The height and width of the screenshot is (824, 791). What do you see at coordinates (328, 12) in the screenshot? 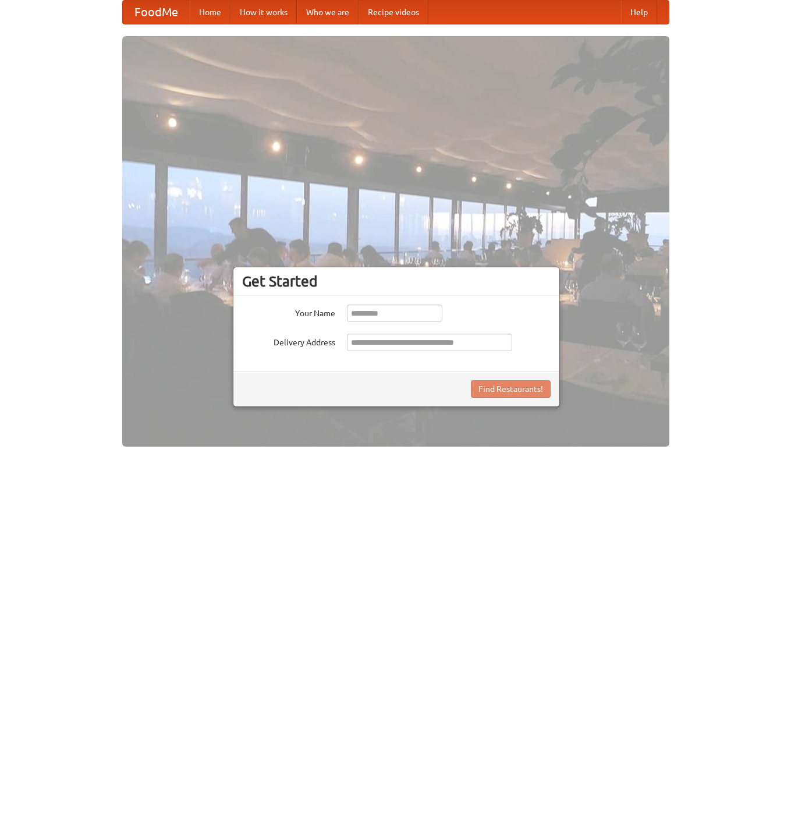
I see `a: Who we are` at bounding box center [328, 12].